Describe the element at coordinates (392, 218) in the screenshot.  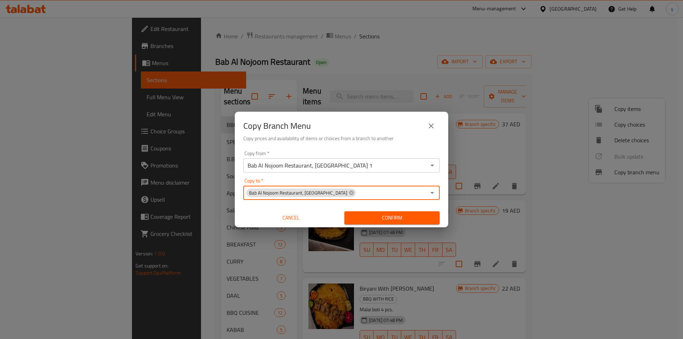
I see `span: Confirm` at that location.